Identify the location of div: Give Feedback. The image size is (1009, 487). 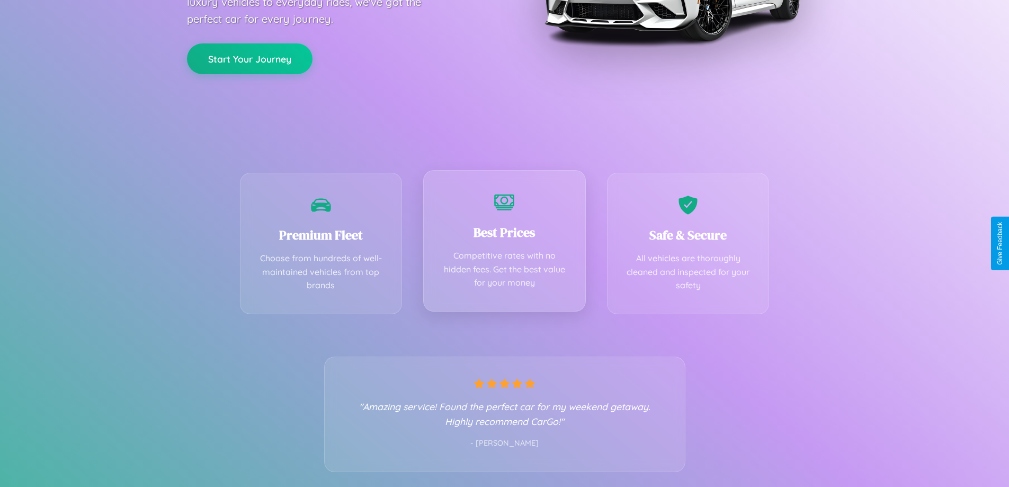
(1000, 243).